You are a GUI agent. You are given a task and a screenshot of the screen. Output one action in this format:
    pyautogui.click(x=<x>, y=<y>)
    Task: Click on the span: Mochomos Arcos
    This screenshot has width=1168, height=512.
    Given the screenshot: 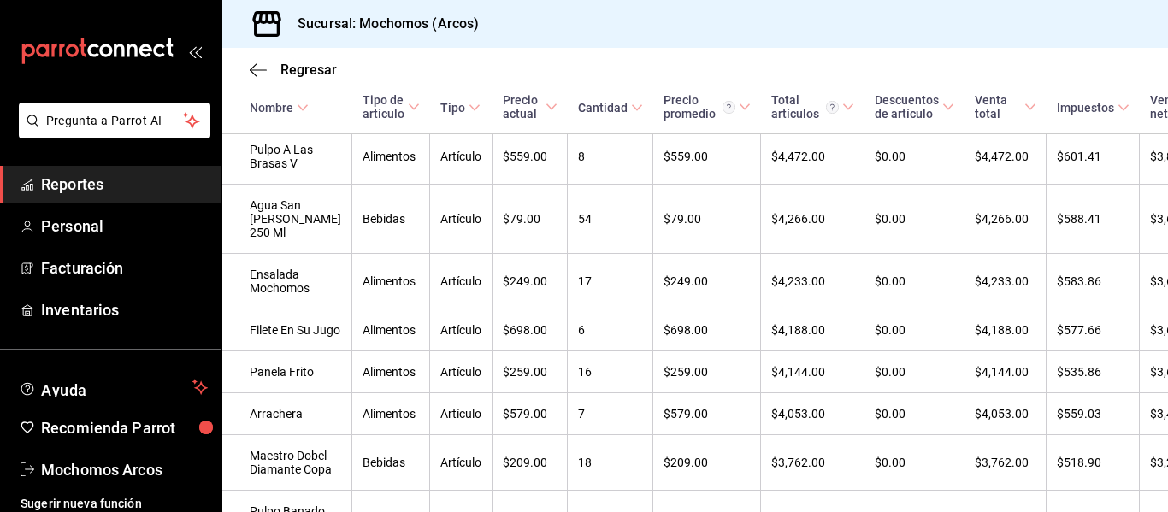 What is the action you would take?
    pyautogui.click(x=124, y=469)
    